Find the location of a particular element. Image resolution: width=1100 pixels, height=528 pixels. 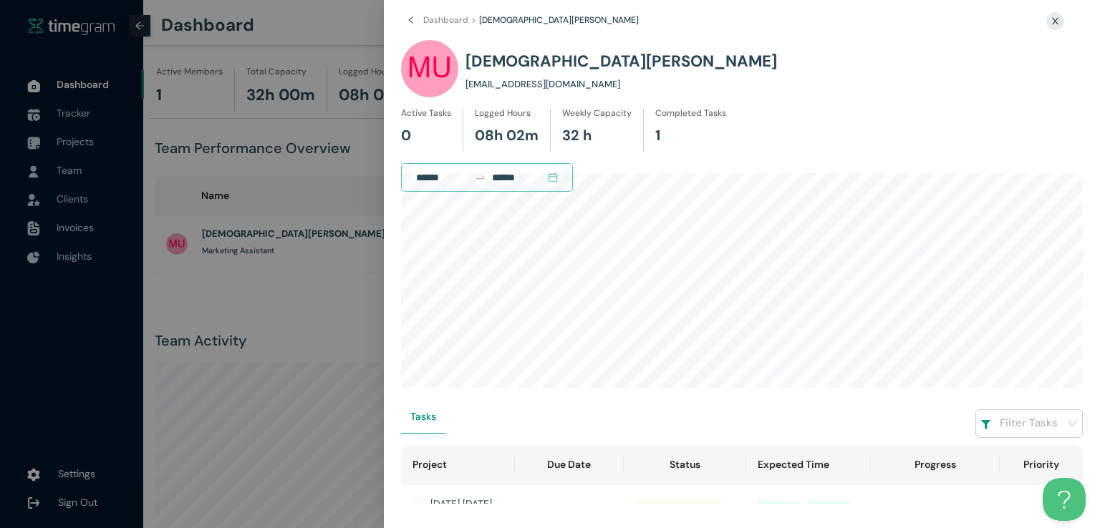

span: down is located at coordinates (1072, 424).